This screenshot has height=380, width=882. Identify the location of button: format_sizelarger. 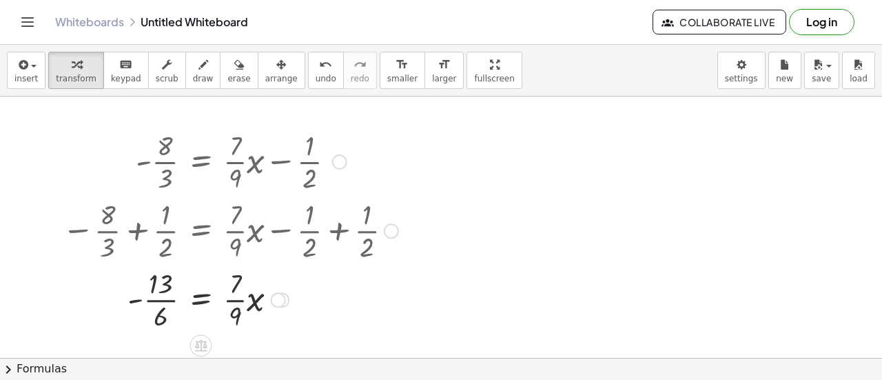
(444, 70).